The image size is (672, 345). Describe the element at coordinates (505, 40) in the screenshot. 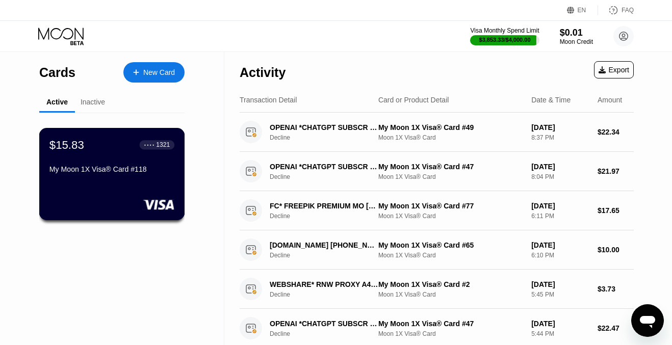

I see `div: $3,853.33 / $4,000.00` at that location.